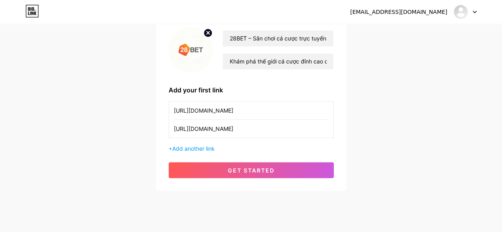  I want to click on input: URL (https://instagram.com/yourname), so click(251, 128).